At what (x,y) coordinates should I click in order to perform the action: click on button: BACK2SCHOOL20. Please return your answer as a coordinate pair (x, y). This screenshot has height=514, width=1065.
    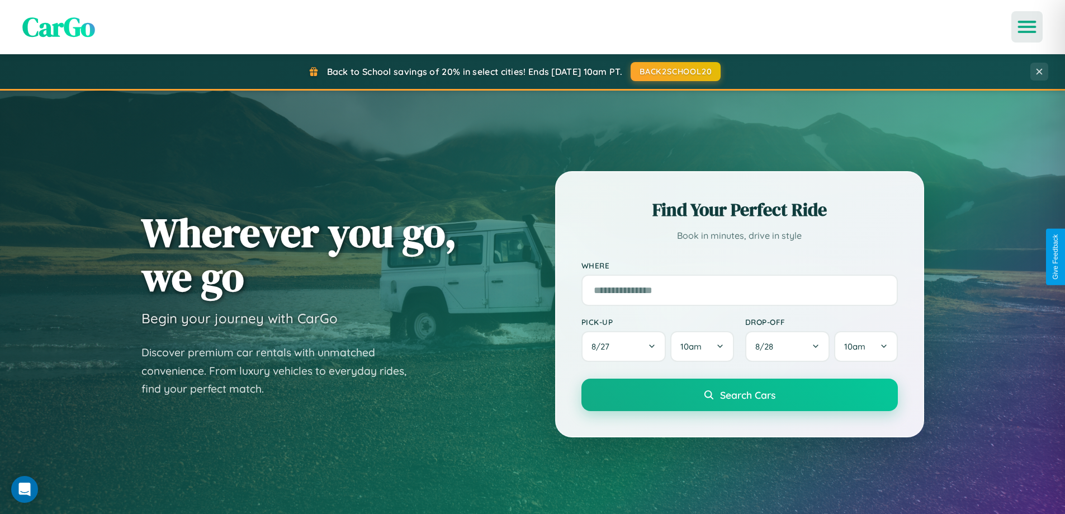
    Looking at the image, I should click on (675, 72).